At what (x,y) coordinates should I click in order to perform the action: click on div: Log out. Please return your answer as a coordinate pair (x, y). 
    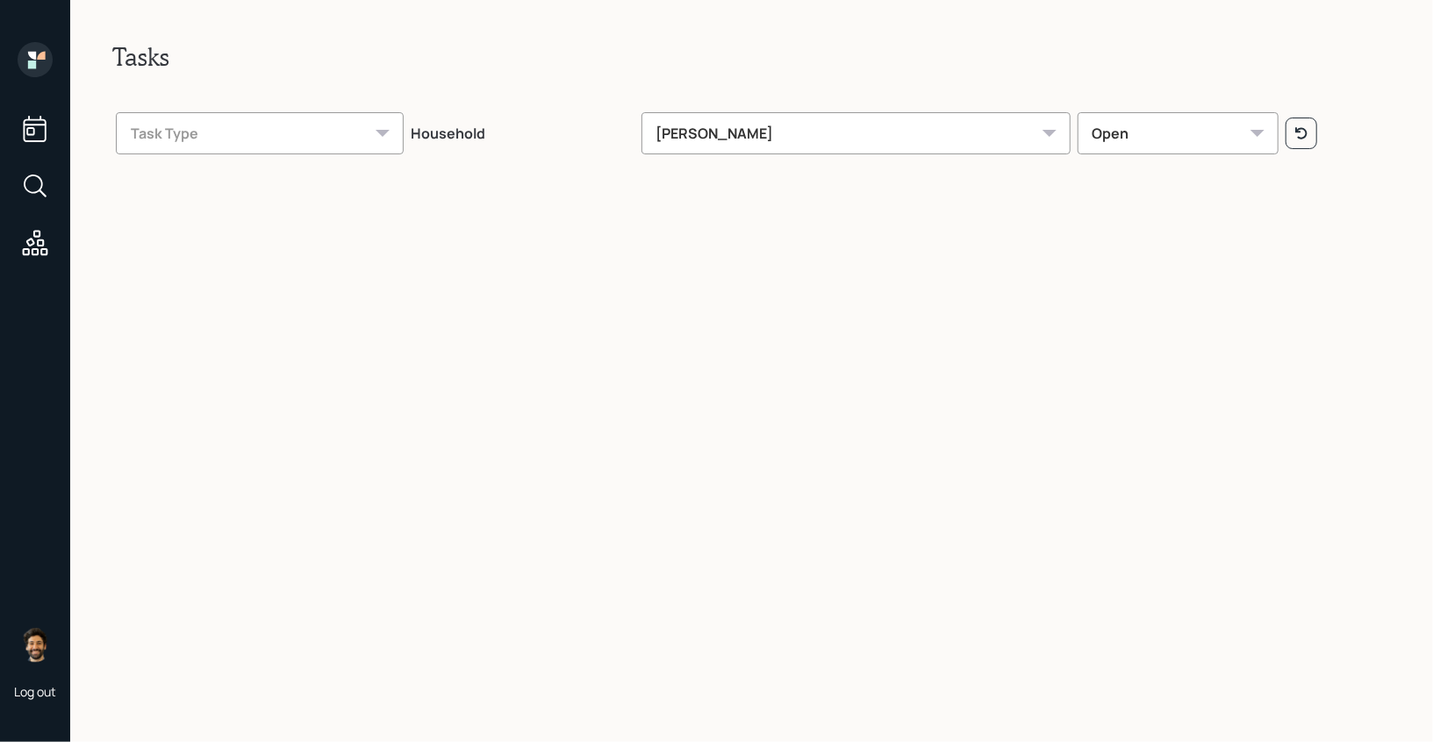
    Looking at the image, I should click on (35, 691).